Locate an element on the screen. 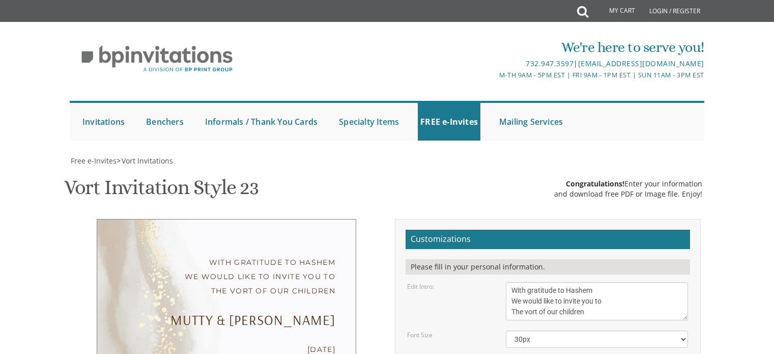  textarea: With gratitude to Hashem We would like to invite you to The vort of our children is located at coordinates (597, 301).